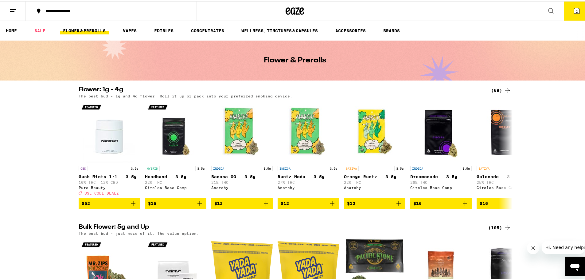  What do you see at coordinates (208, 30) in the screenshot?
I see `a: CONCENTRATES` at bounding box center [208, 30].